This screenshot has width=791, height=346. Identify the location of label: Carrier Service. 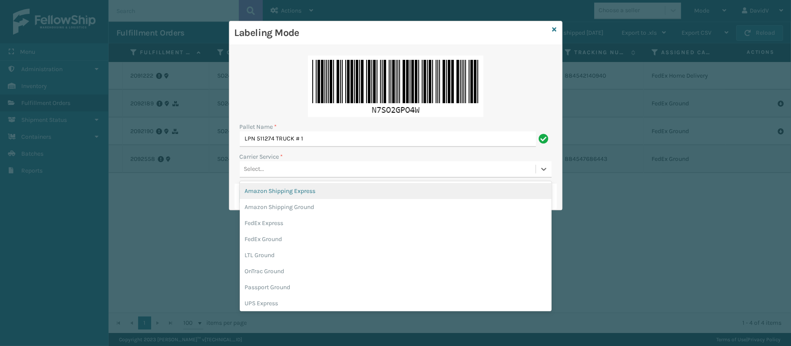
(261, 157).